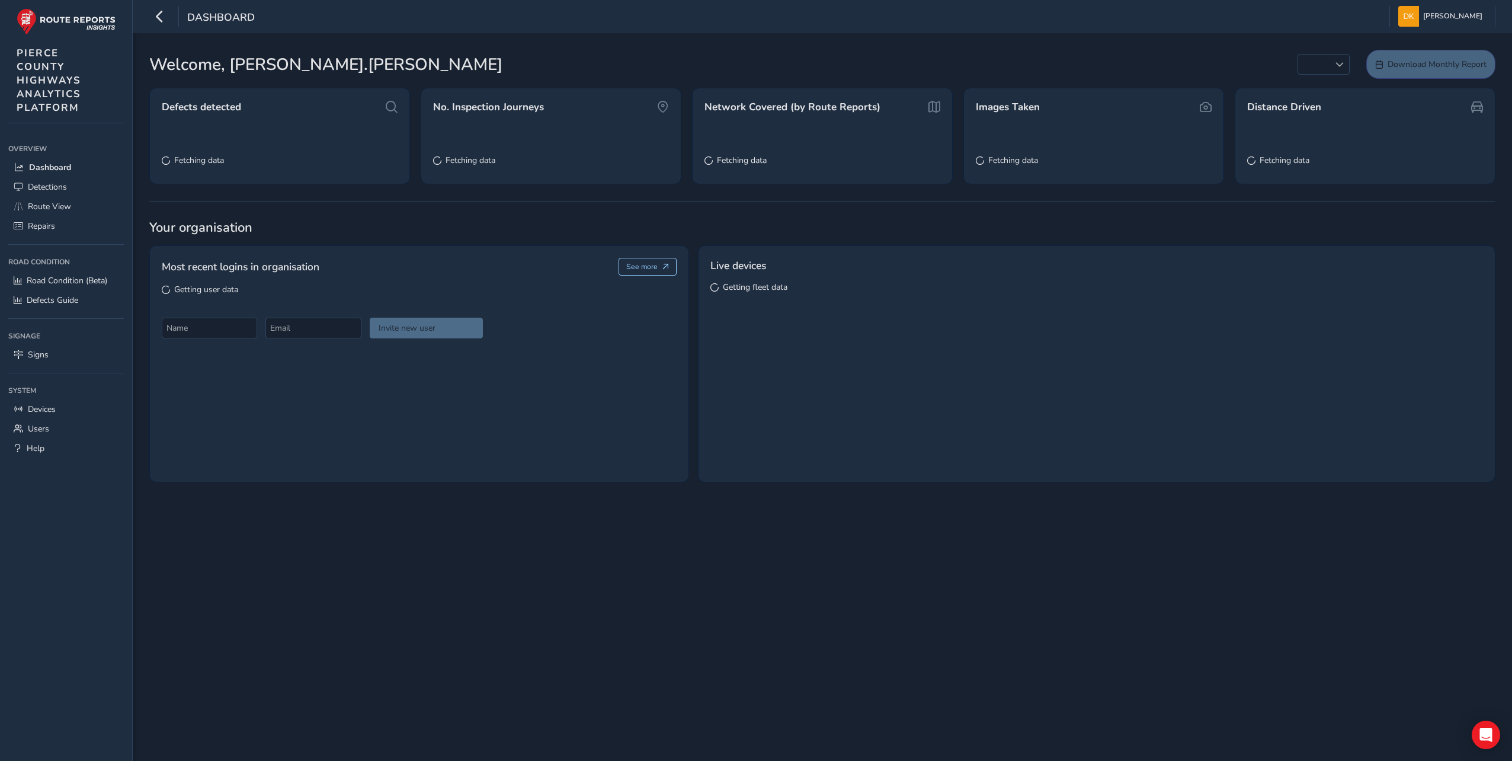  What do you see at coordinates (201, 107) in the screenshot?
I see `span: Defects detected` at bounding box center [201, 107].